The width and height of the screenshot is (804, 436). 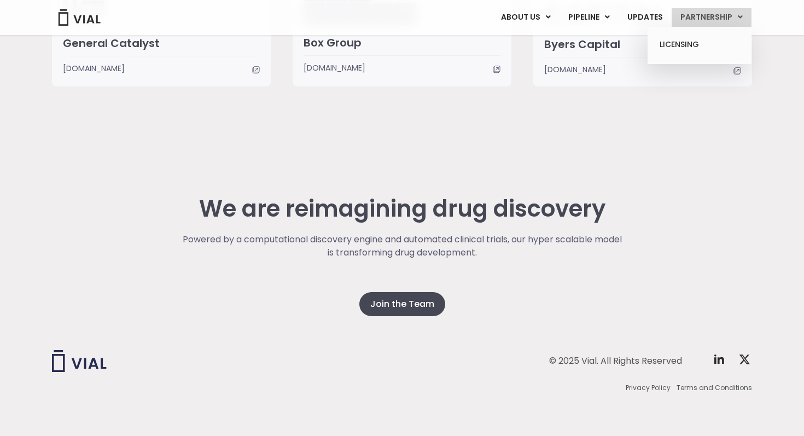 I want to click on h2: We are reimagining drug discovery, so click(x=402, y=209).